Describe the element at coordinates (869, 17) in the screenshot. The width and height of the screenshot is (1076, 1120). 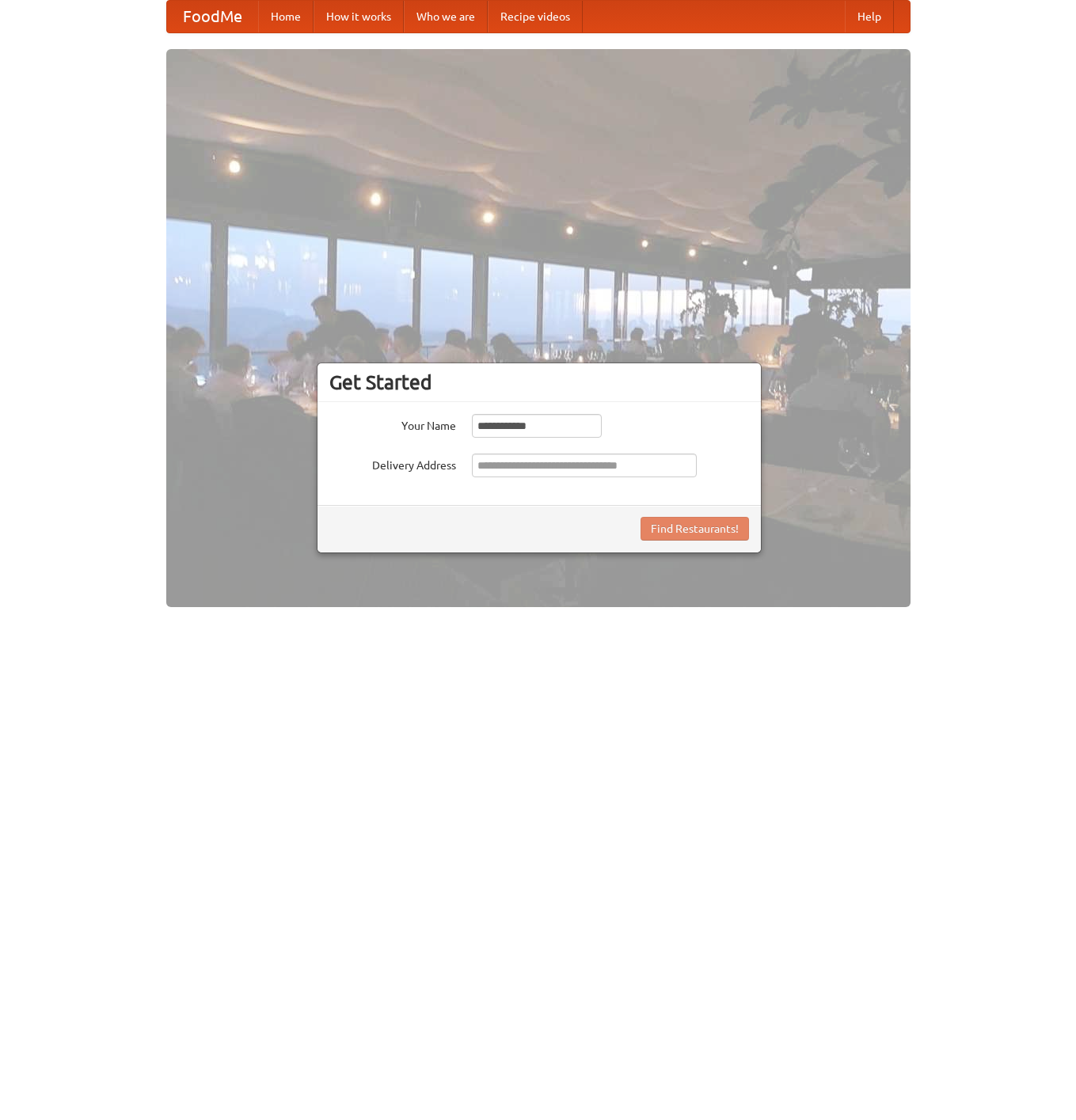
I see `a: Help` at that location.